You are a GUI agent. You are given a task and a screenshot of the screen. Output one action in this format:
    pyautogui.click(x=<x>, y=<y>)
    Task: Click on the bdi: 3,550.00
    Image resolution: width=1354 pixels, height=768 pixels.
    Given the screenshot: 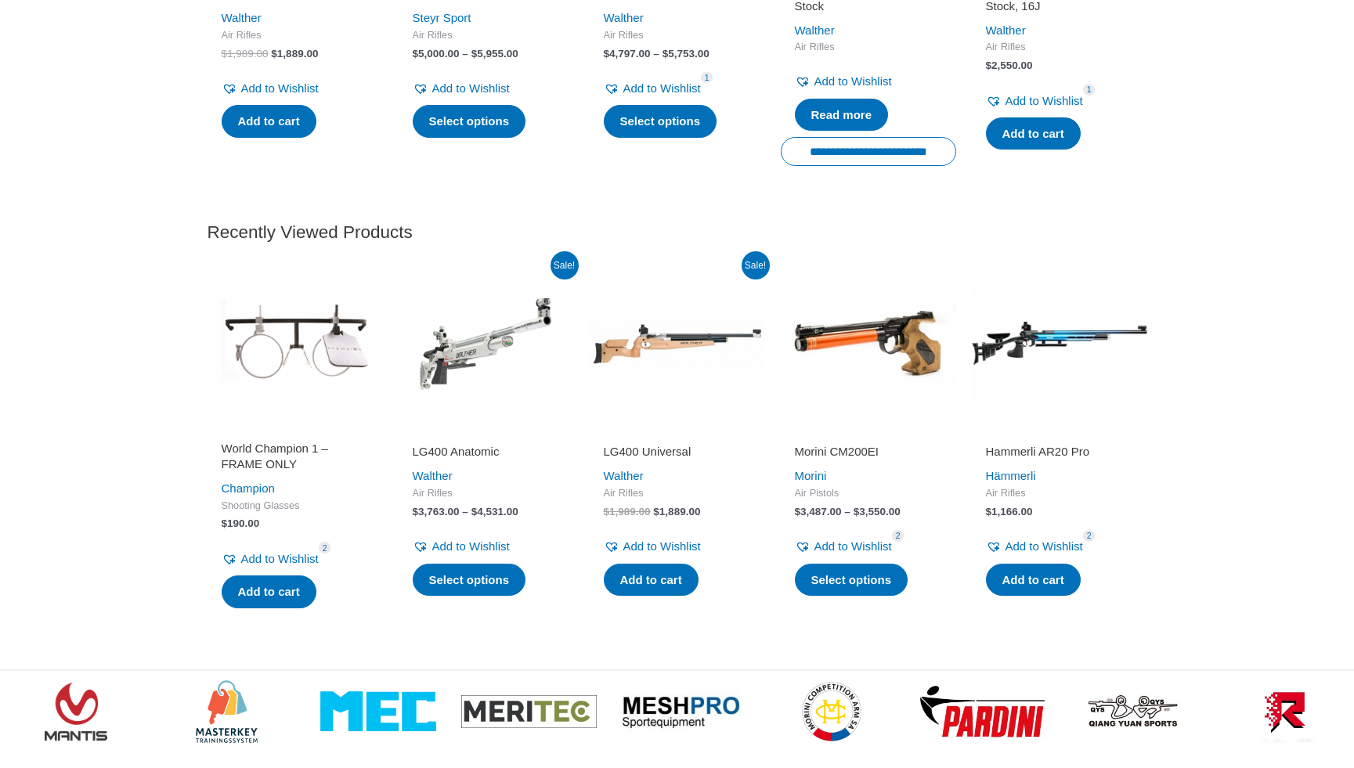 What is the action you would take?
    pyautogui.click(x=877, y=511)
    